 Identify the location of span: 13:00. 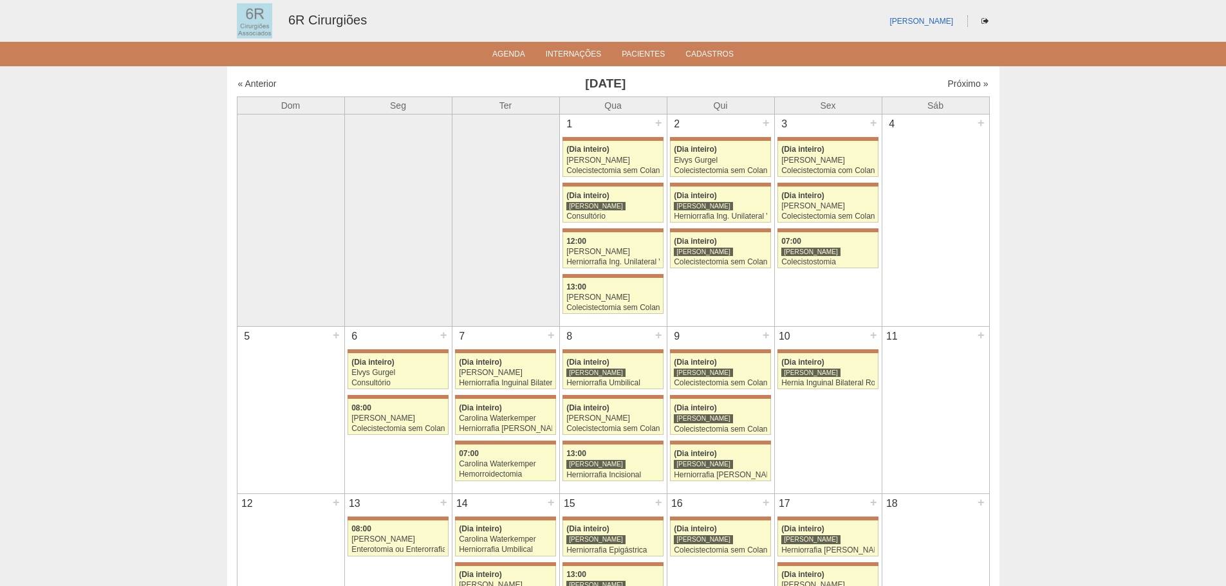
(576, 287).